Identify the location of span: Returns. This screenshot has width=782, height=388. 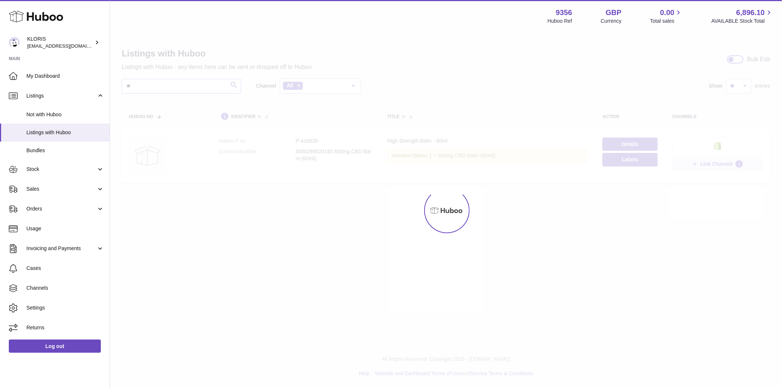
(65, 328).